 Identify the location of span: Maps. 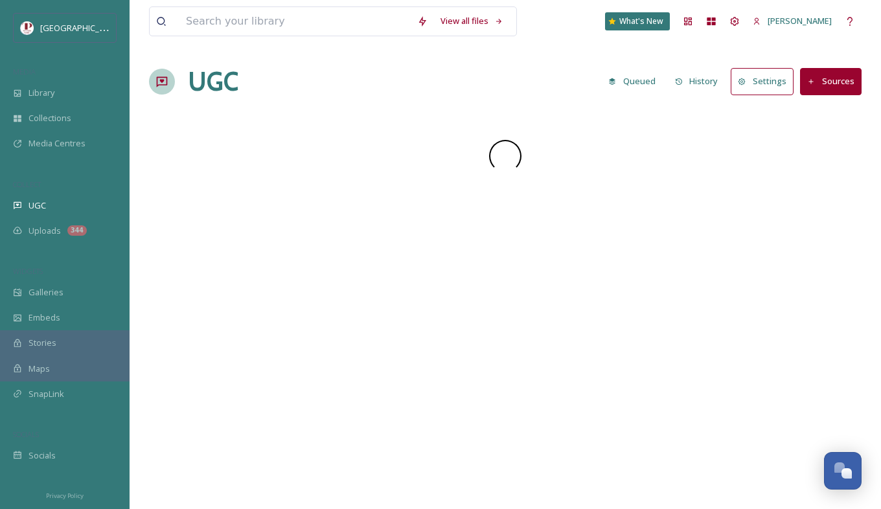
(39, 368).